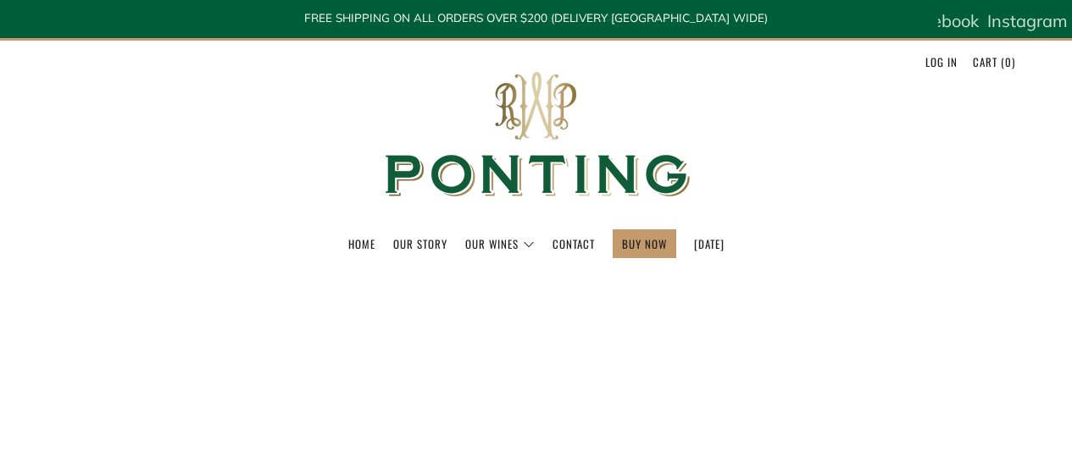 Image resolution: width=1072 pixels, height=473 pixels. Describe the element at coordinates (994, 62) in the screenshot. I see `a: Cart (0)` at that location.